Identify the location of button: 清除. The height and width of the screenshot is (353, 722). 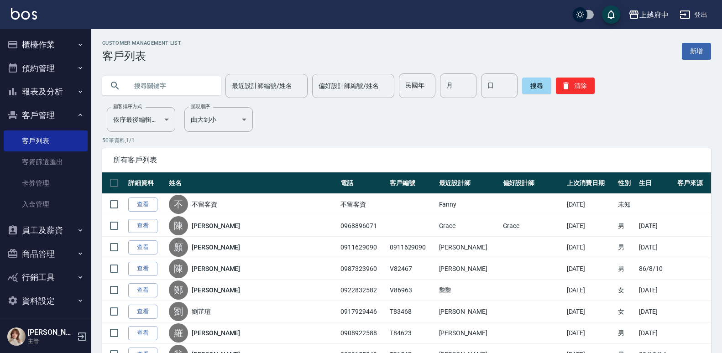
(575, 86).